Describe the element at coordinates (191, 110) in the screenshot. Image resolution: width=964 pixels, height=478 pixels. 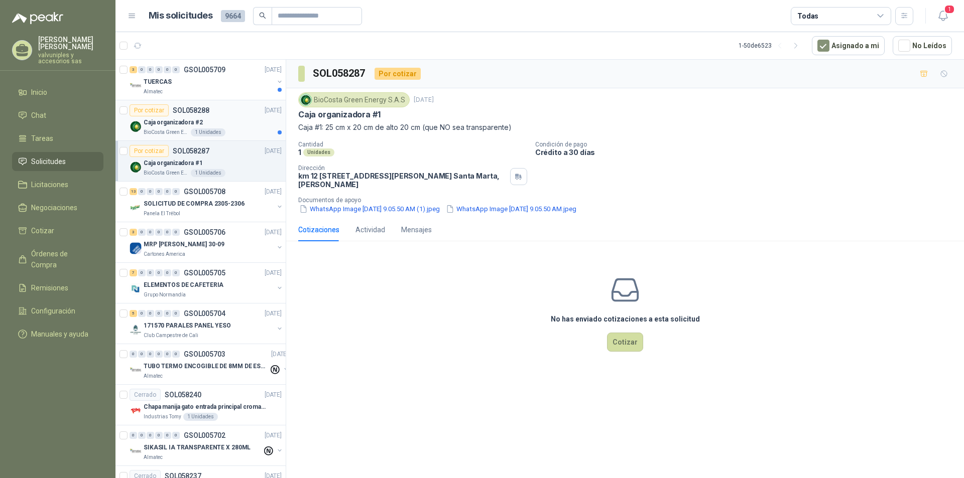
I see `p: SOL058288` at that location.